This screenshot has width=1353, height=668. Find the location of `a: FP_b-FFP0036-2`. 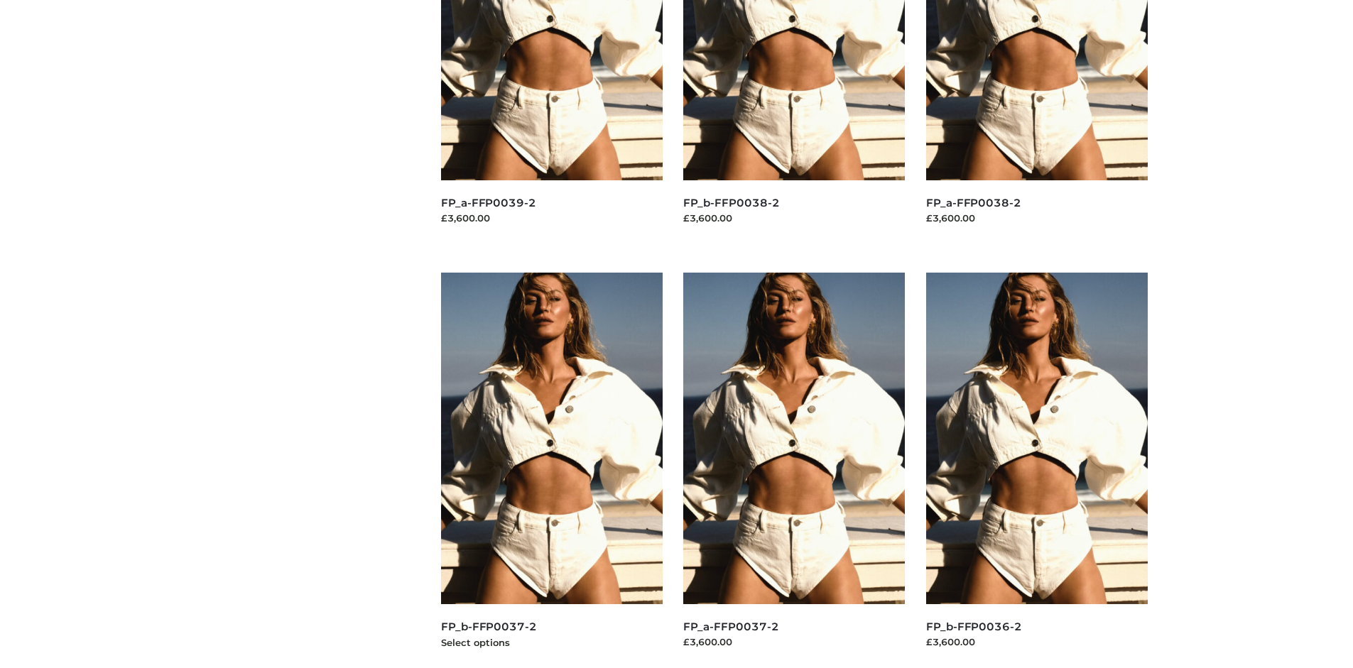

a: FP_b-FFP0036-2 is located at coordinates (974, 626).